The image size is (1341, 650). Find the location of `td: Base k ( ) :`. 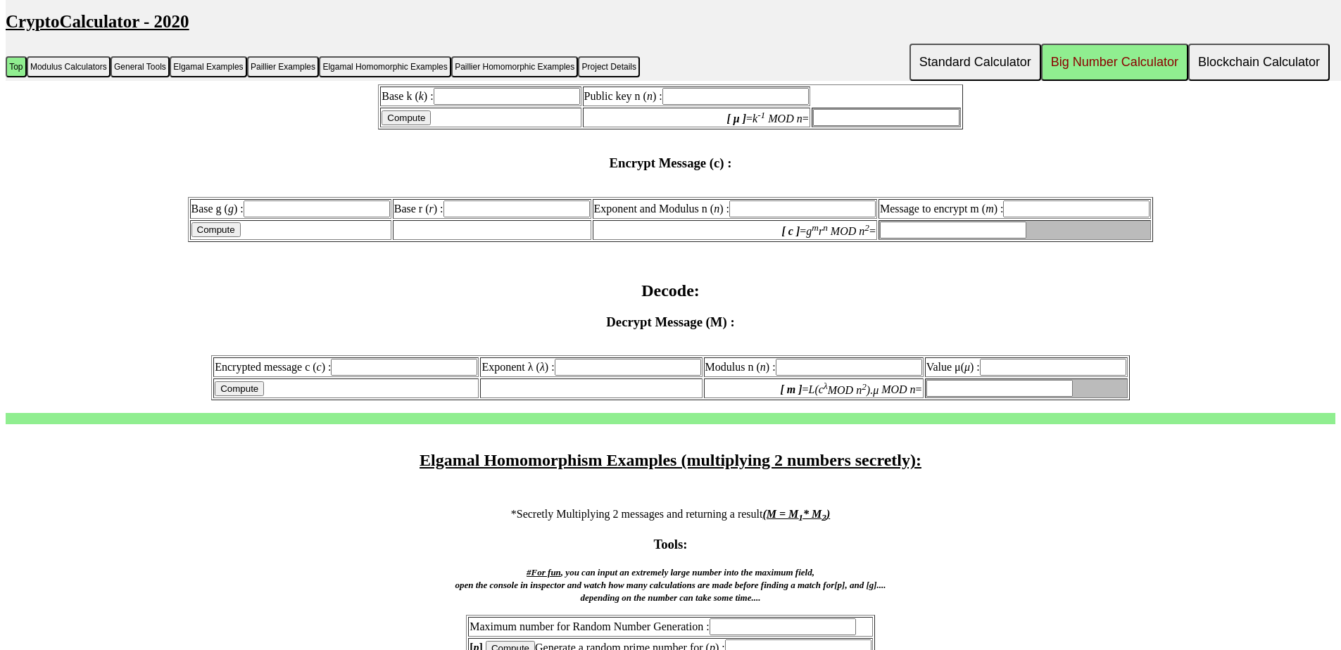

td: Base k ( ) : is located at coordinates (480, 96).